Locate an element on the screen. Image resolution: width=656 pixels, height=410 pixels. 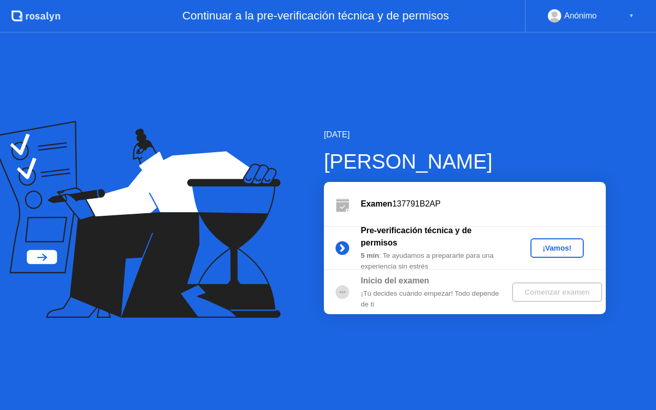
button: Comenzar examen is located at coordinates (556, 292).